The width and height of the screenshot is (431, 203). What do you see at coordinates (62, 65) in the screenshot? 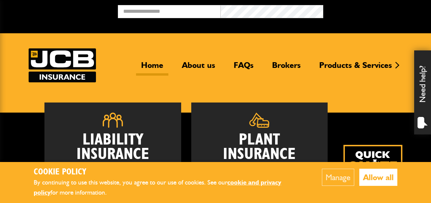
I see `img: JCB Insurance Services logo` at bounding box center [62, 65].